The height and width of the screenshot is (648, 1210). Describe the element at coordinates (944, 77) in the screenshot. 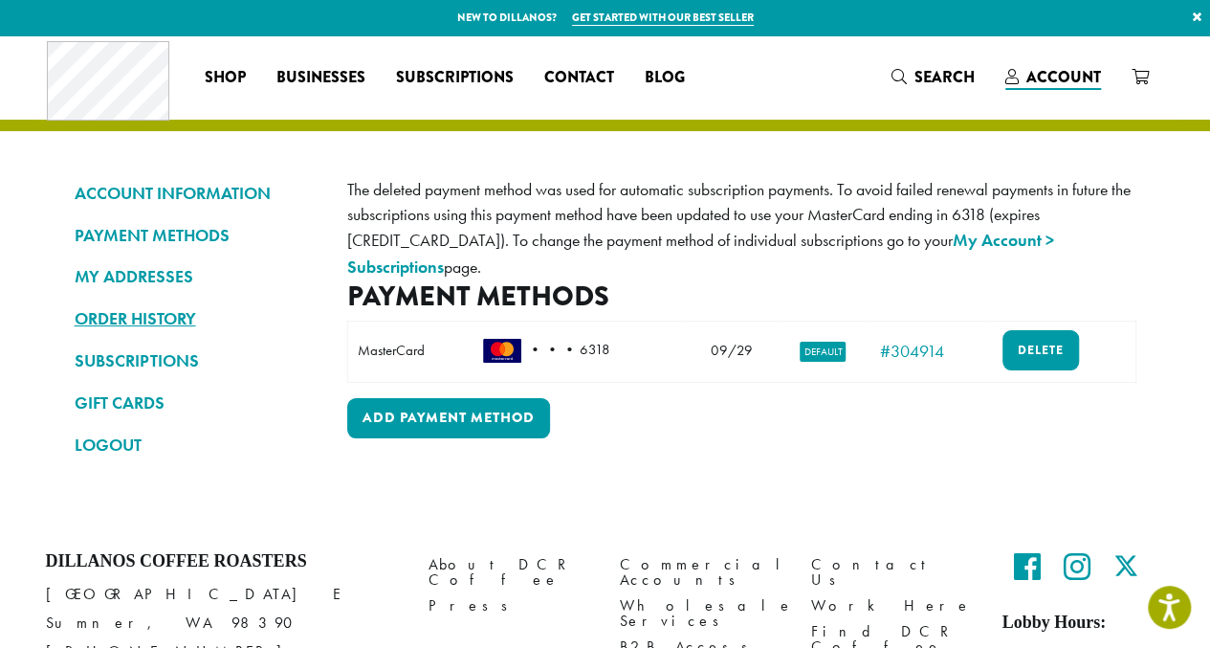

I see `span: Search` at that location.